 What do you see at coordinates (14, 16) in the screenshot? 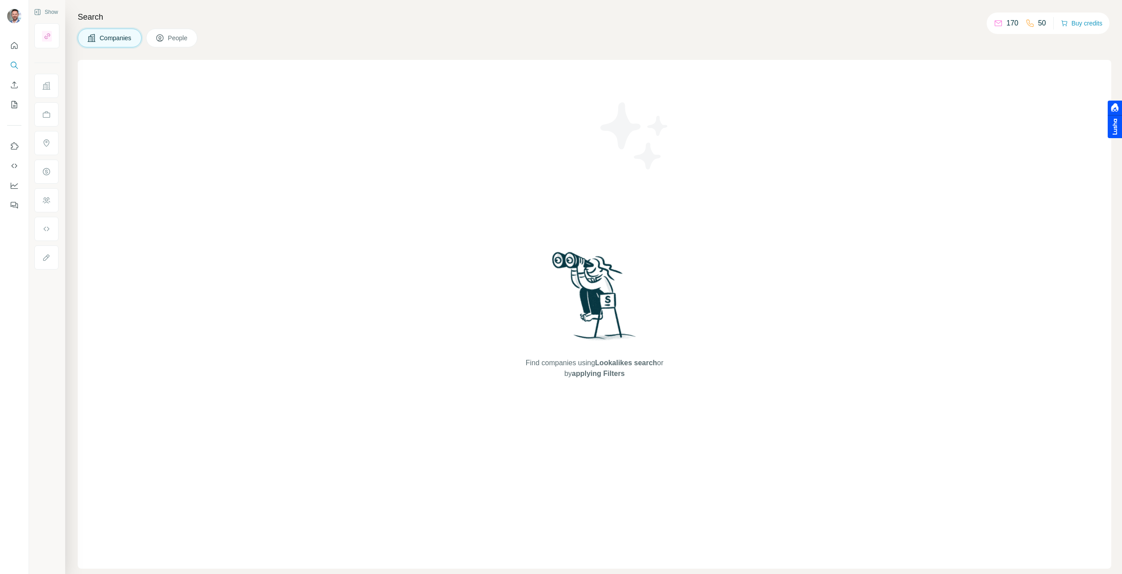
I see `img: Avatar` at bounding box center [14, 16].